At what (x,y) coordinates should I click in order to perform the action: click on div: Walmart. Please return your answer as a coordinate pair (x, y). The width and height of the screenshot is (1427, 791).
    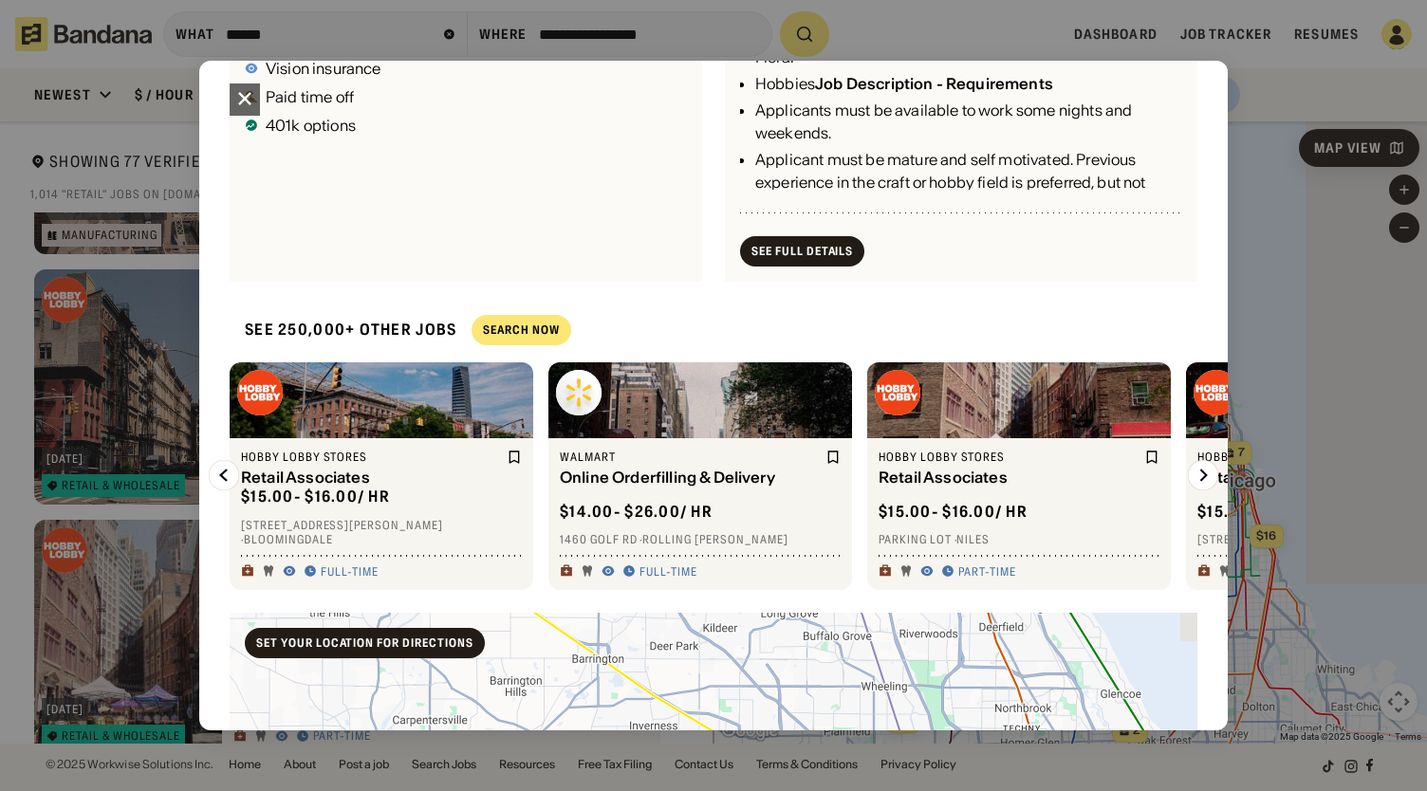
    Looking at the image, I should click on (691, 457).